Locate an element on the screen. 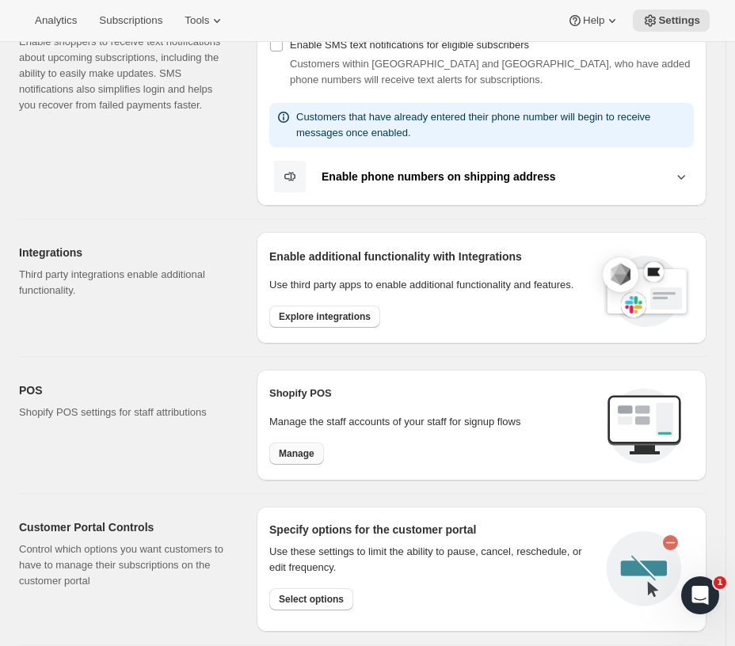 This screenshot has height=646, width=735. button: Select options is located at coordinates (311, 599).